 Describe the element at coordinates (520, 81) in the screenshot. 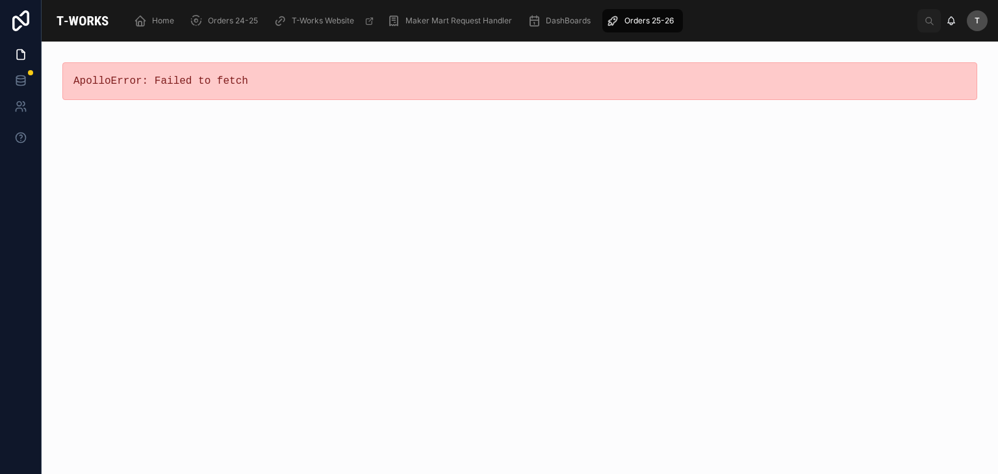

I see `pre: ApolloError: Failed to fetch` at that location.